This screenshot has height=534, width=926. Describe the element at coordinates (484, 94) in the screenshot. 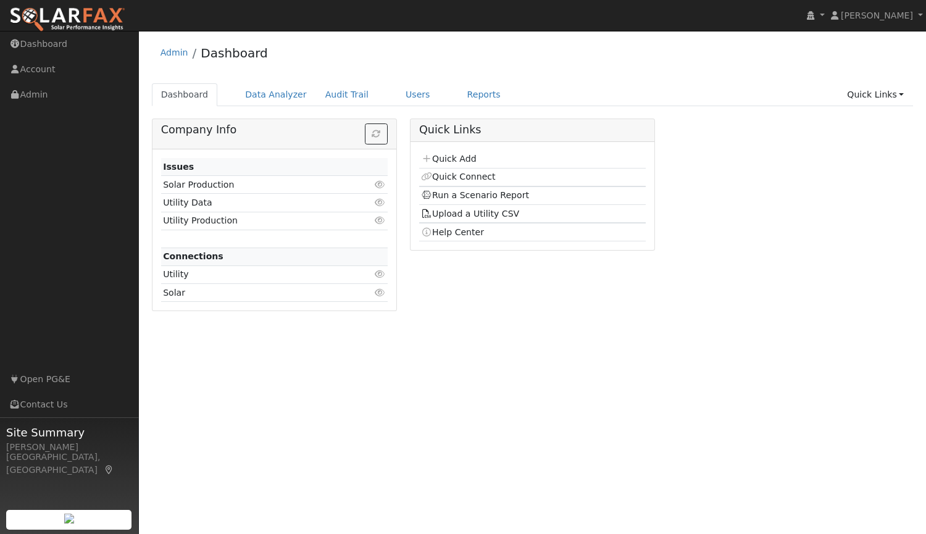

I see `a: Reports` at that location.